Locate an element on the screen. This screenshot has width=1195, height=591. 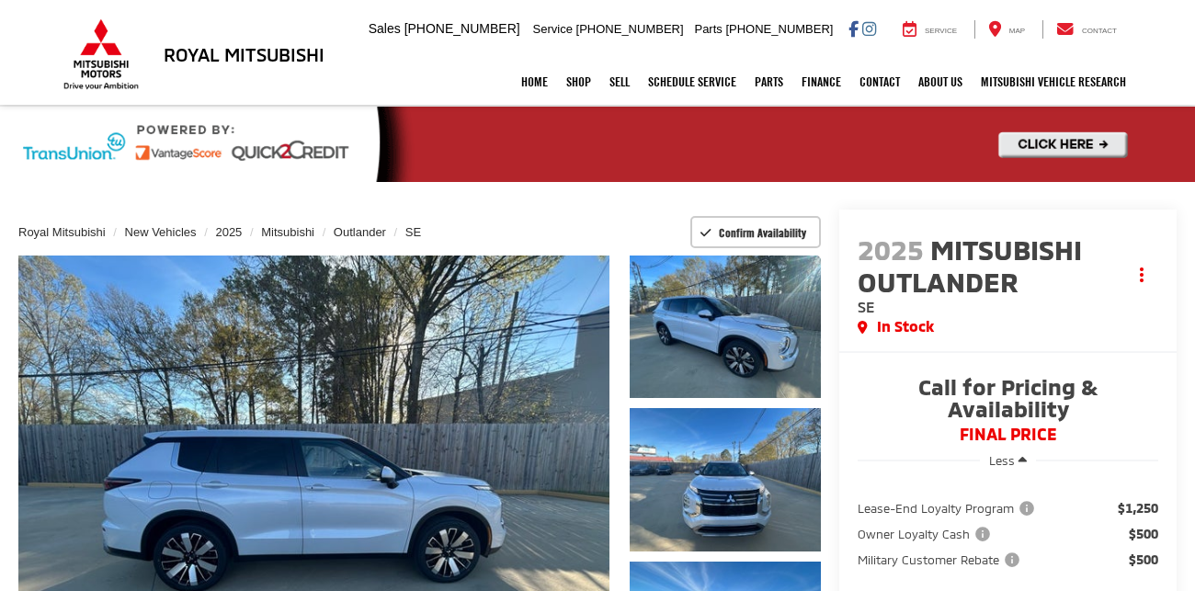
span: Military Customer Rebate is located at coordinates (940, 560).